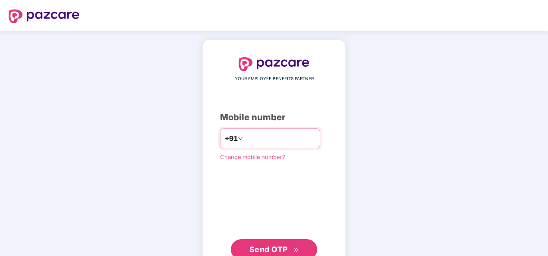 Image resolution: width=548 pixels, height=256 pixels. I want to click on span: Send OTP, so click(268, 249).